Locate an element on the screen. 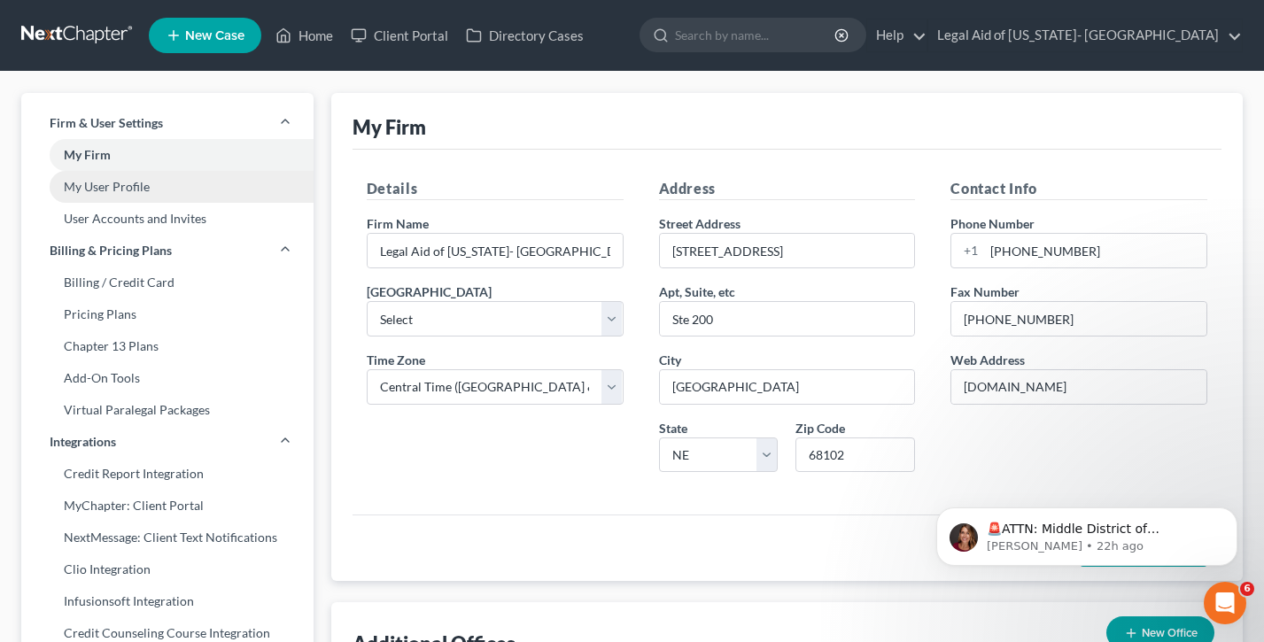 Image resolution: width=1264 pixels, height=642 pixels. a: Help is located at coordinates (896, 35).